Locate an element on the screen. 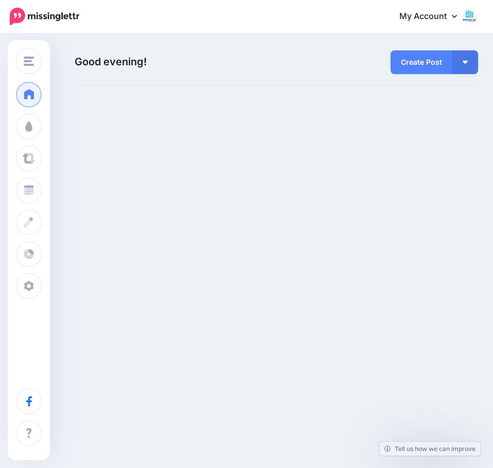 Image resolution: width=493 pixels, height=468 pixels. span: Good evening! is located at coordinates (111, 62).